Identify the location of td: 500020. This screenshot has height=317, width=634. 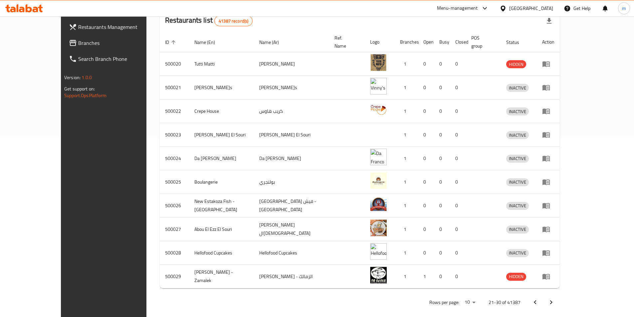
(175, 64).